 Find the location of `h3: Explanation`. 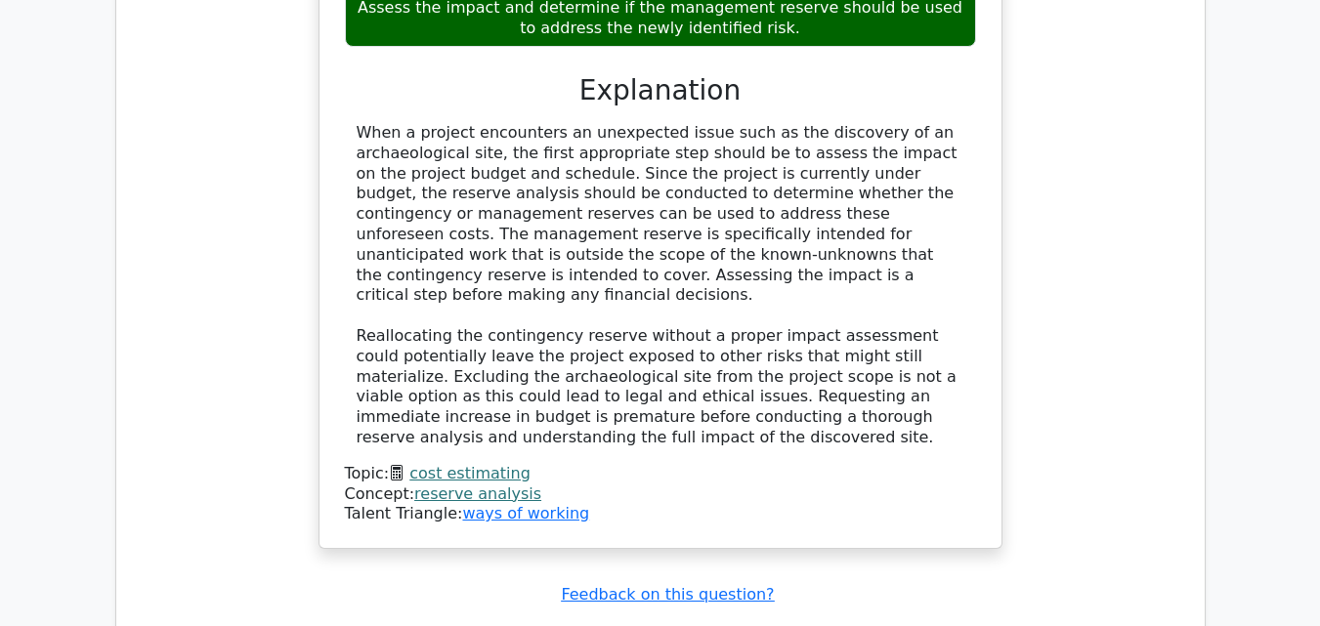

h3: Explanation is located at coordinates (660, 91).